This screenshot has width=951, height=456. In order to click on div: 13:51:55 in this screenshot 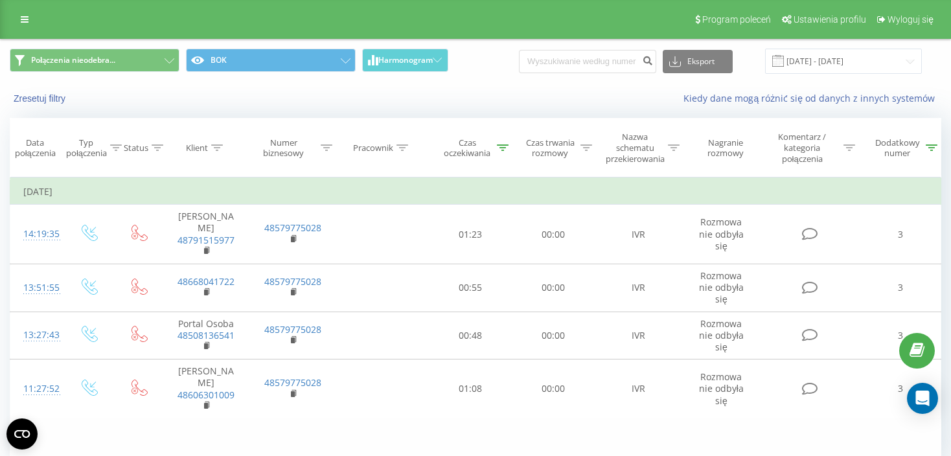, I will do `click(37, 288)`.